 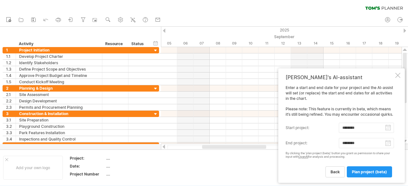 I want to click on div: Inspections and Quality Control, so click(x=59, y=139).